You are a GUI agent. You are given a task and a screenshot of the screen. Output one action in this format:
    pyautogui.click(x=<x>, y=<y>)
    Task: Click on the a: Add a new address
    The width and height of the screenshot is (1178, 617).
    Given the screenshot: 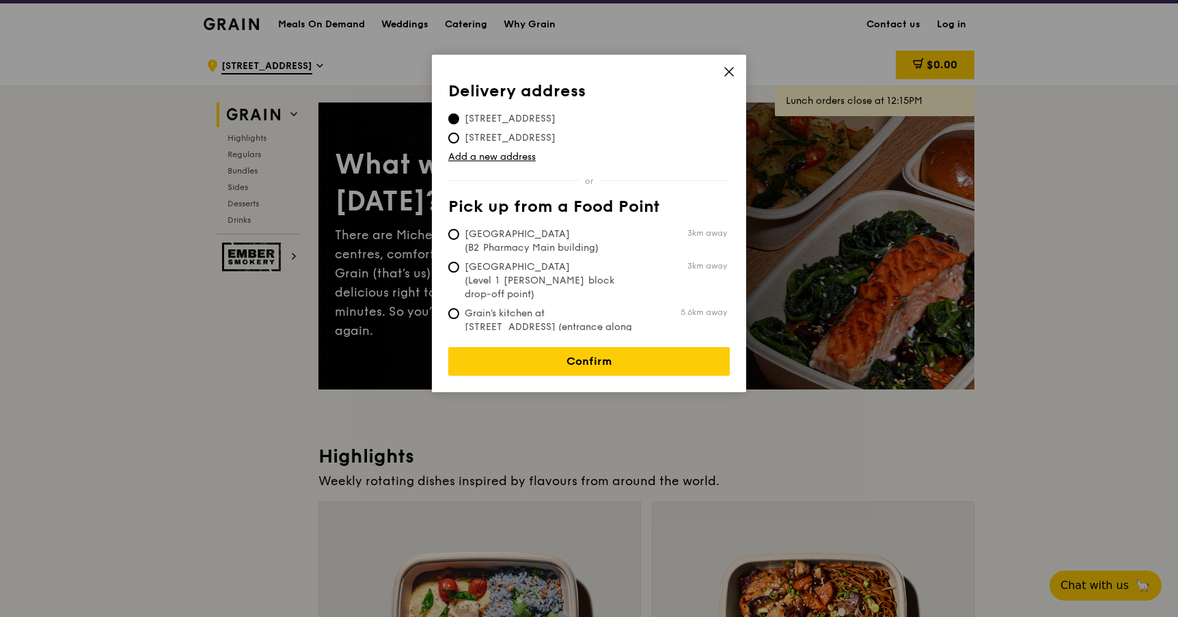 What is the action you would take?
    pyautogui.click(x=589, y=157)
    